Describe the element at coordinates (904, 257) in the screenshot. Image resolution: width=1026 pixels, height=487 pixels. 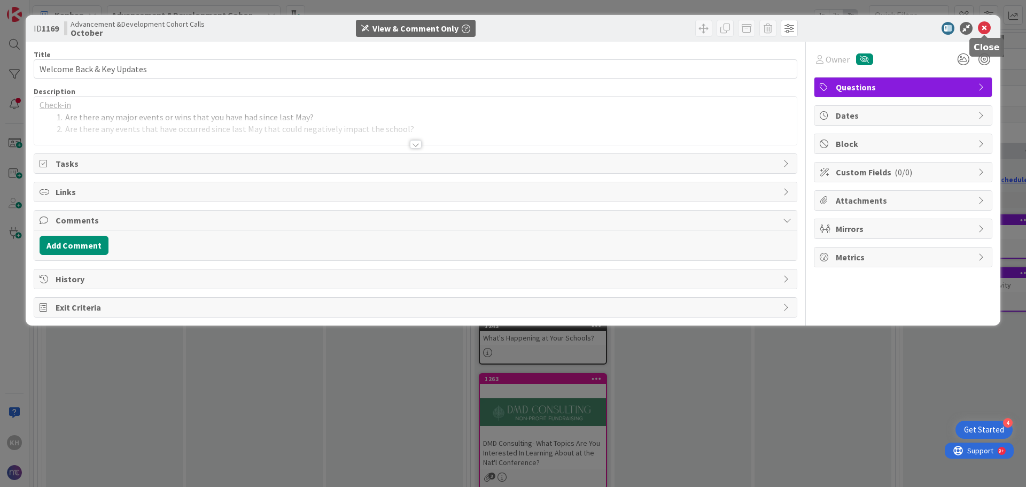
I see `span: Metrics` at that location.